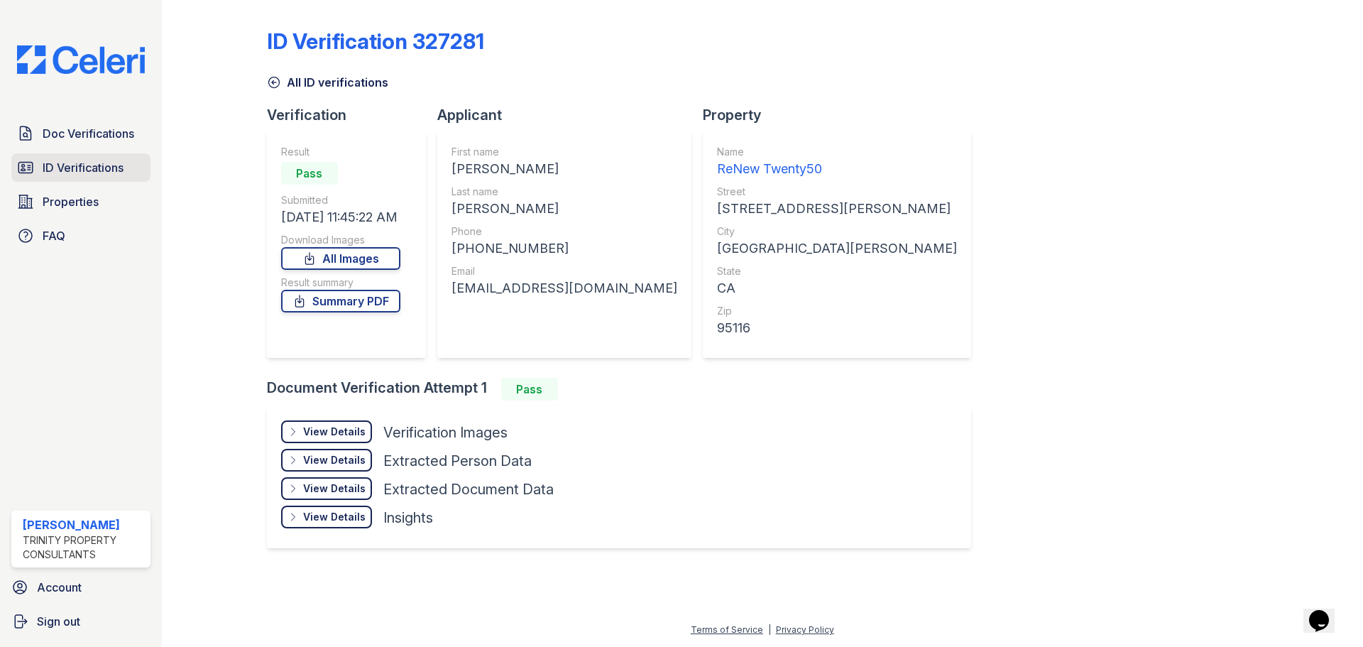 The width and height of the screenshot is (1363, 647). I want to click on a: Name ReNew Twenty50, so click(837, 162).